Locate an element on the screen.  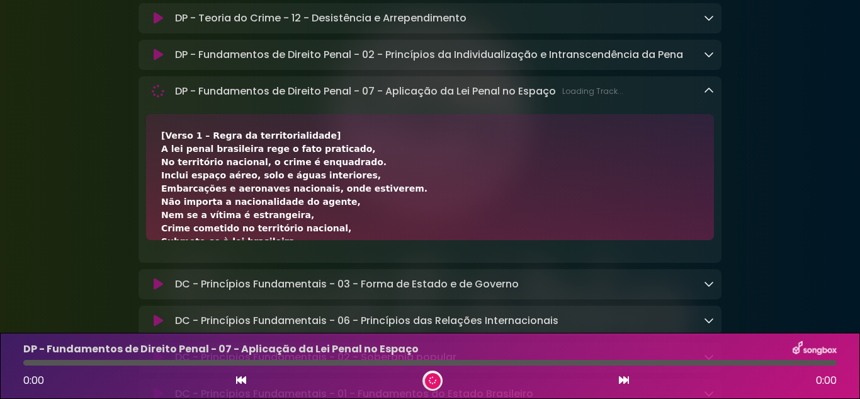
p: DP - Fundamentos de Direito Penal - 02 - Princípios da Individualização e Intranscendência da Pena is located at coordinates (429, 55).